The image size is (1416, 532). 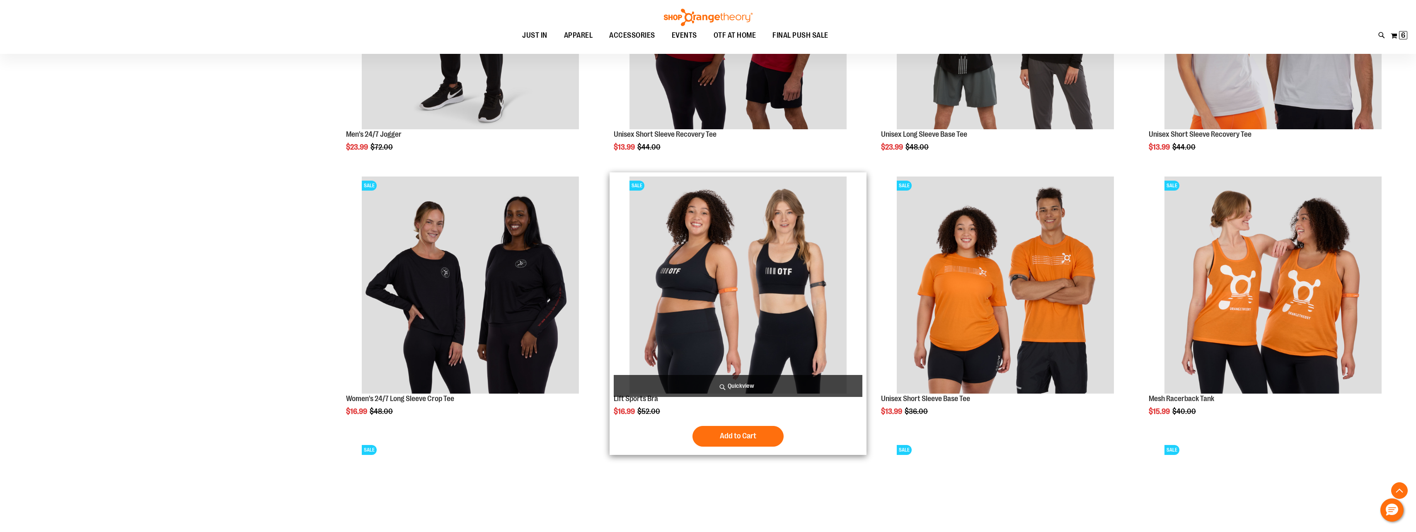 I want to click on a: Women's 24/7 Long Sleeve Crop Tee, so click(x=400, y=399).